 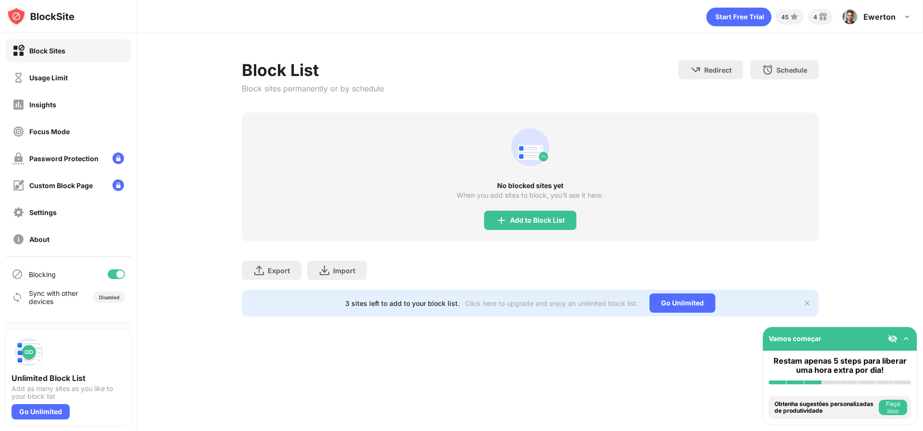 What do you see at coordinates (313, 70) in the screenshot?
I see `div: Block List` at bounding box center [313, 70].